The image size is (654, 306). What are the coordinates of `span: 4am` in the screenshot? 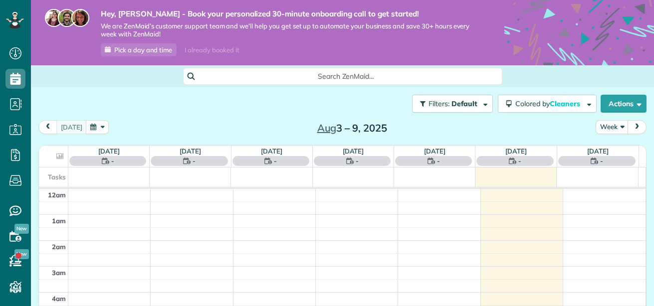 It's located at (59, 299).